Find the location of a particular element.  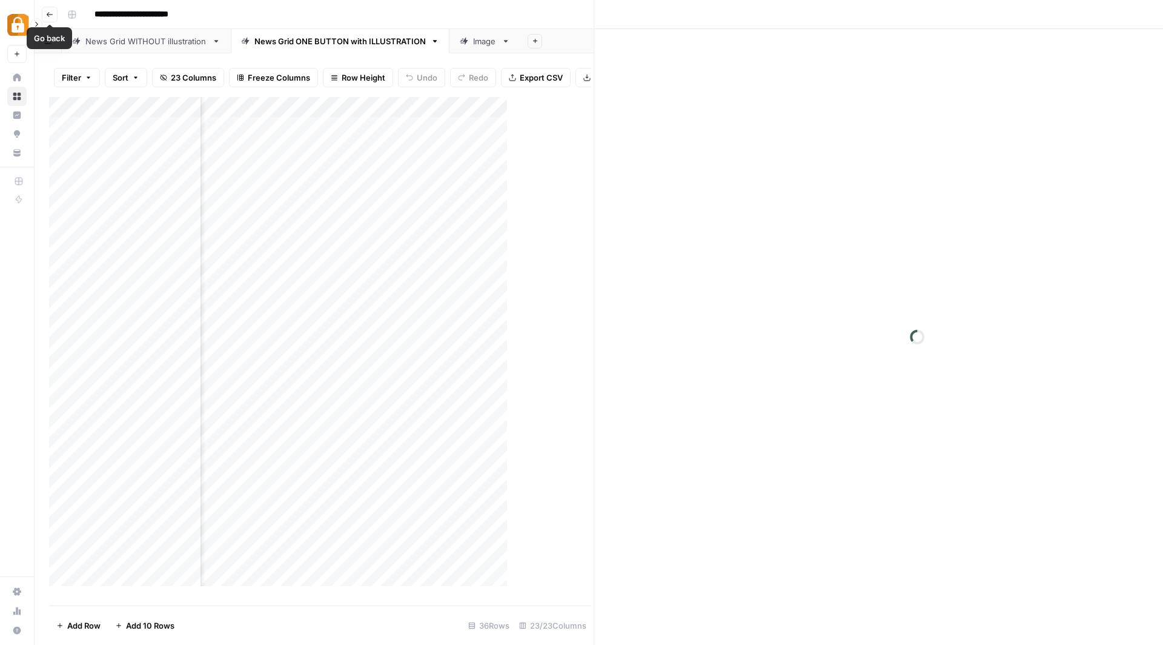

a: Opportunities is located at coordinates (17, 134).